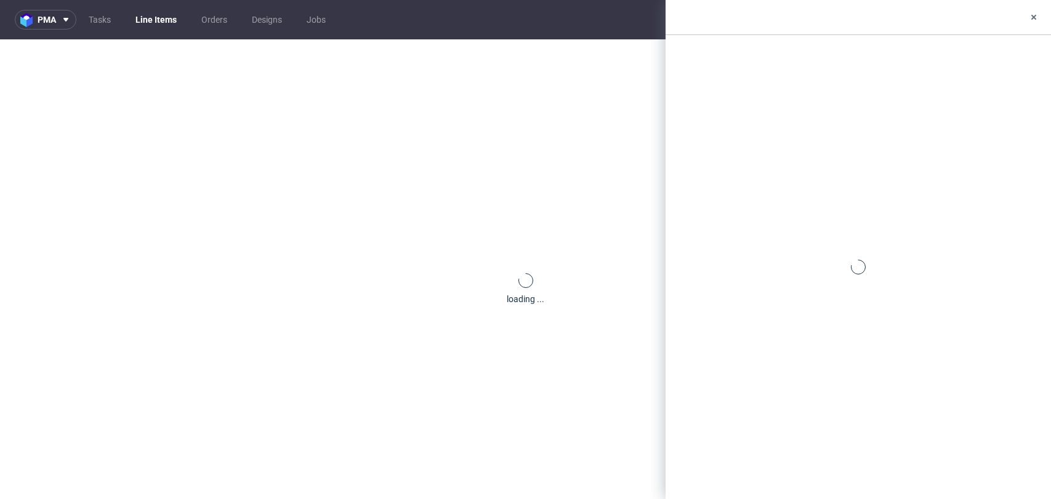 The width and height of the screenshot is (1051, 499). What do you see at coordinates (214, 20) in the screenshot?
I see `a: Orders` at bounding box center [214, 20].